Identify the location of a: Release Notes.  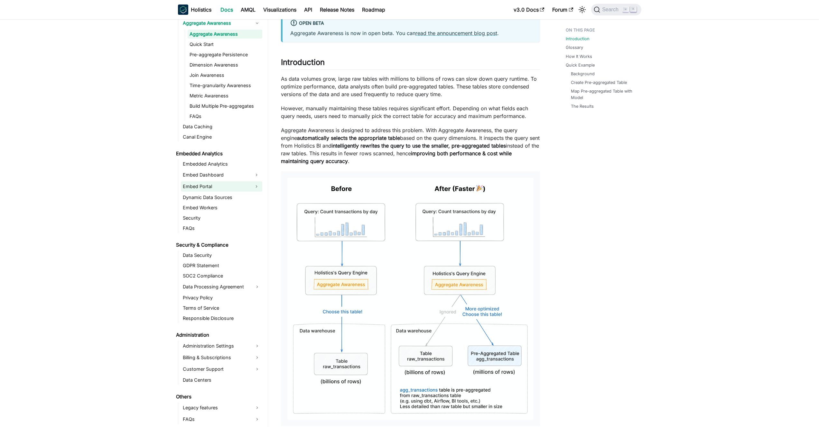
(337, 10).